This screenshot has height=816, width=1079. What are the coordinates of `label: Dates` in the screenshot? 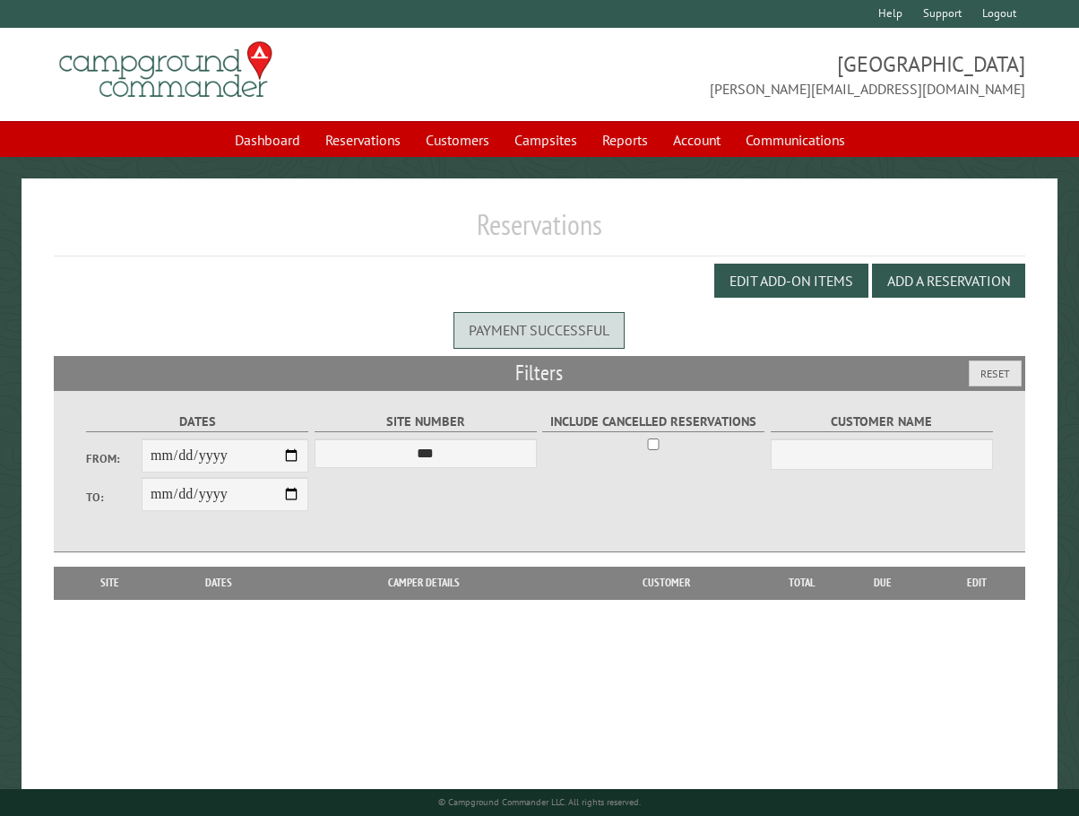 It's located at (197, 421).